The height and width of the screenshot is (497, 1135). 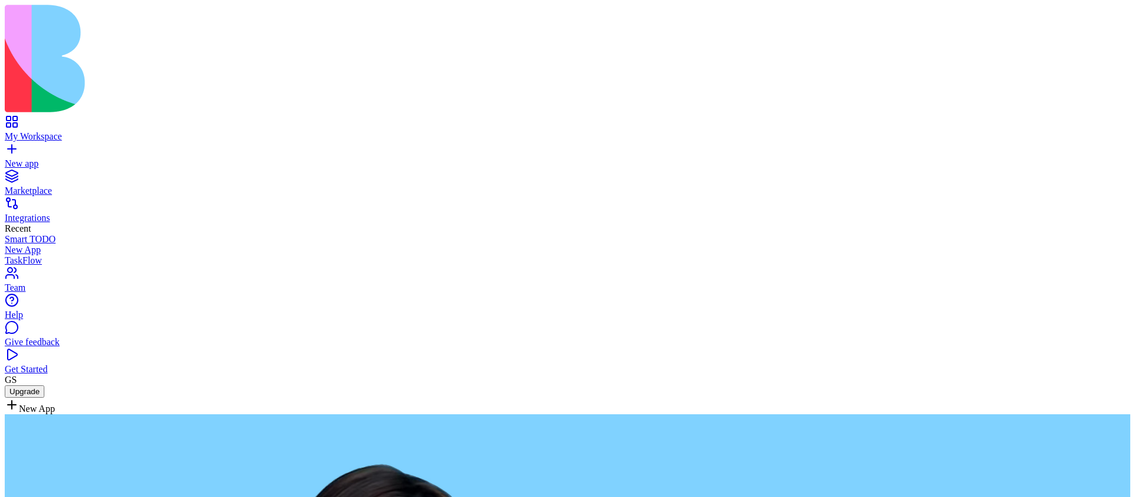 I want to click on a: Get Started, so click(x=568, y=364).